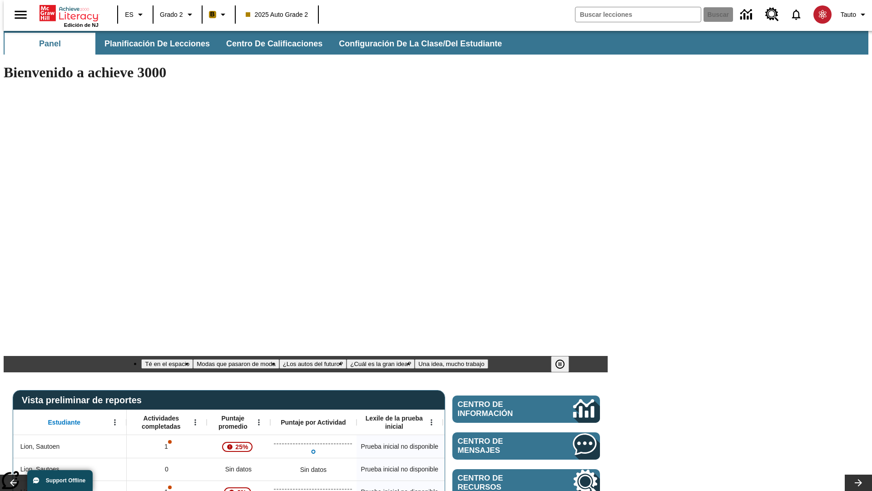 This screenshot has height=491, width=872. What do you see at coordinates (823, 15) in the screenshot?
I see `img: avatar image` at bounding box center [823, 15].